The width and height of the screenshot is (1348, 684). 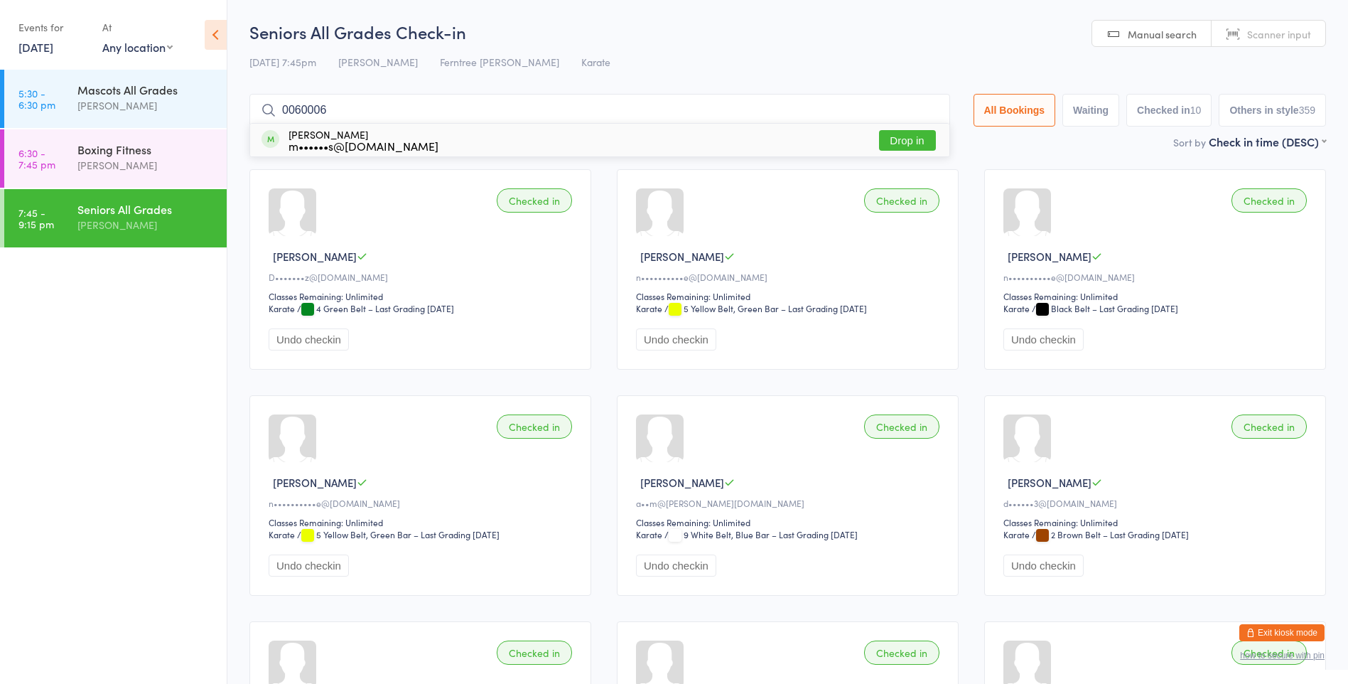 I want to click on label: Sort by, so click(x=1189, y=142).